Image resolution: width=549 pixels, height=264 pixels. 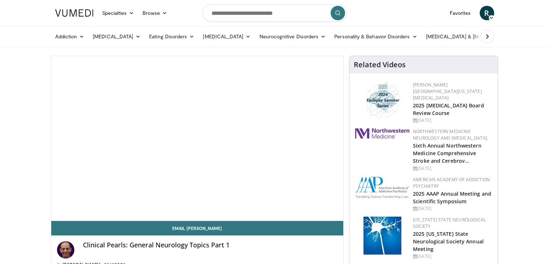 What do you see at coordinates (275, 13) in the screenshot?
I see `input: Search topics, interventions` at bounding box center [275, 13].